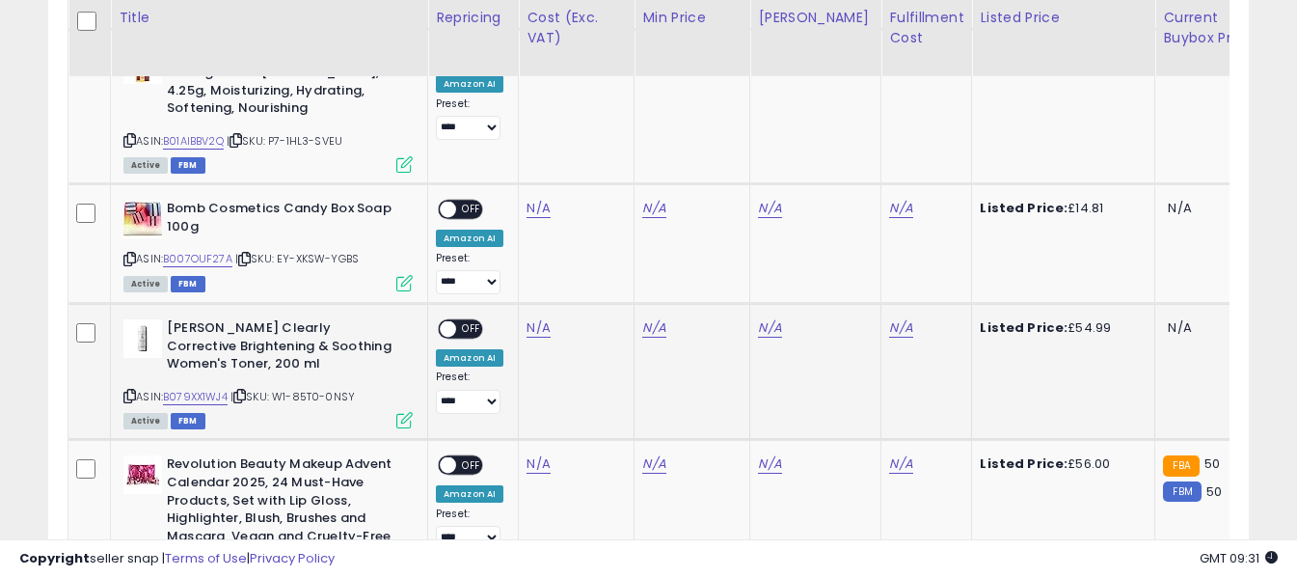  What do you see at coordinates (1182, 491) in the screenshot?
I see `small: FBM` at bounding box center [1182, 491].